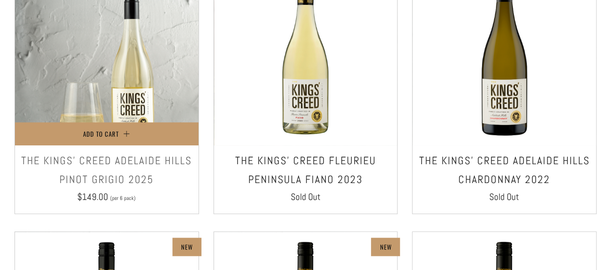  I want to click on span: (per 6 pack), so click(123, 198).